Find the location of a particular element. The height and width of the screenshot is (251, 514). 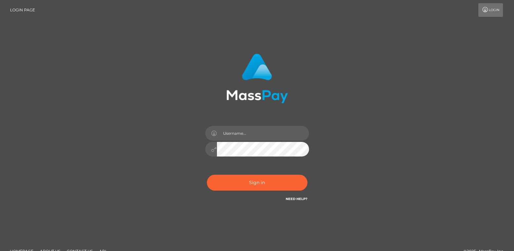

a: Login is located at coordinates (491, 10).